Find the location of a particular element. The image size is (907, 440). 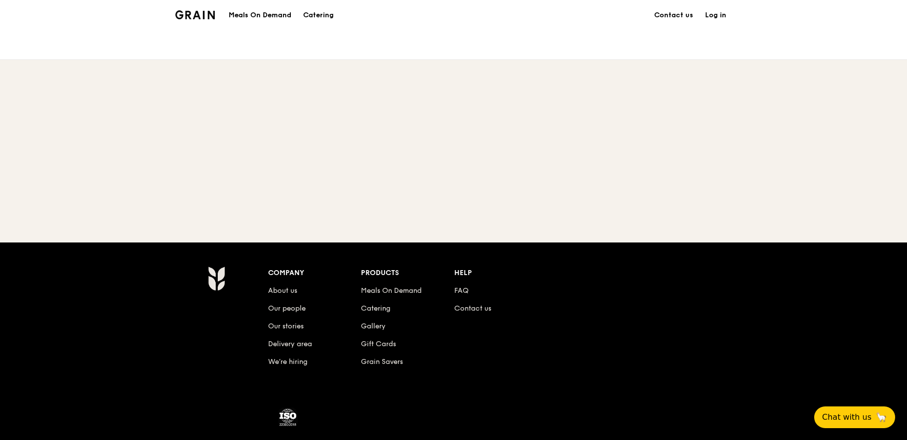

a: Delivery area is located at coordinates (290, 344).